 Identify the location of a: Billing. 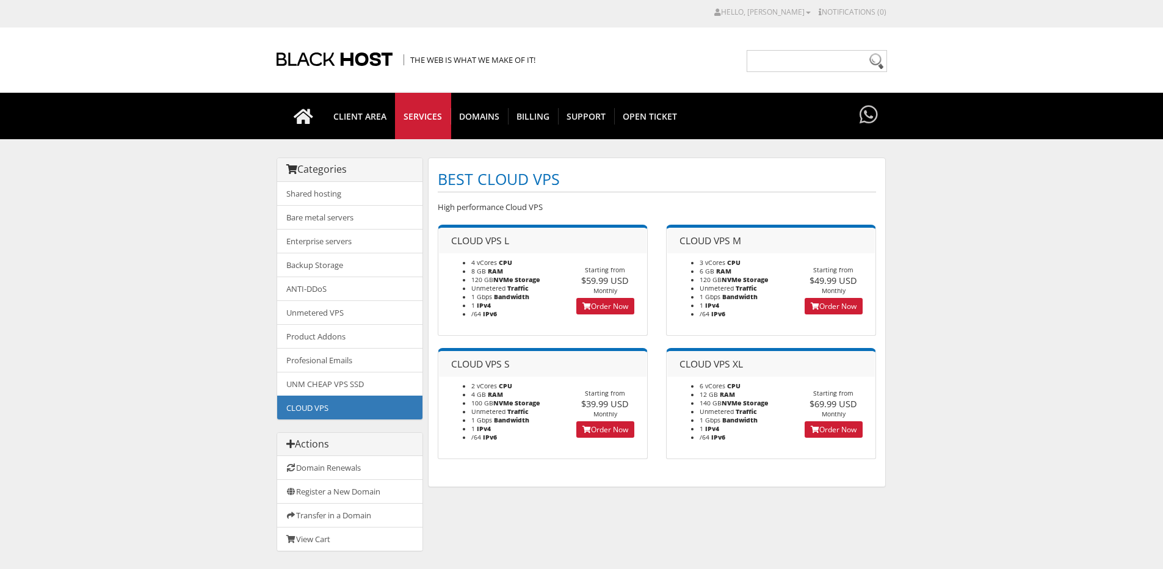
(533, 116).